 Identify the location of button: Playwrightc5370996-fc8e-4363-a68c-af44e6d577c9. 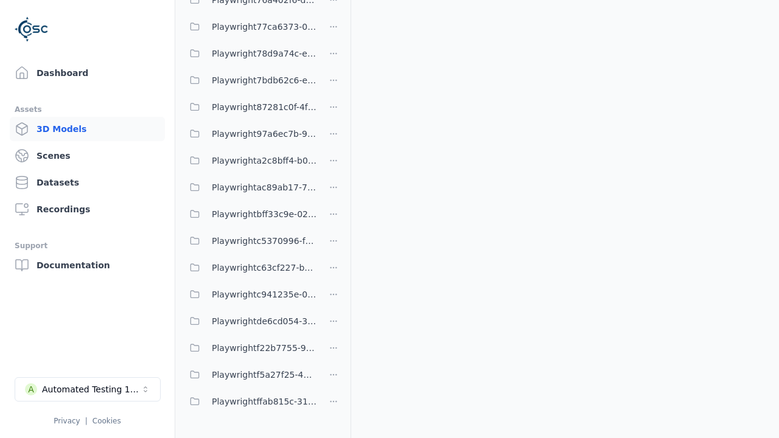
(250, 241).